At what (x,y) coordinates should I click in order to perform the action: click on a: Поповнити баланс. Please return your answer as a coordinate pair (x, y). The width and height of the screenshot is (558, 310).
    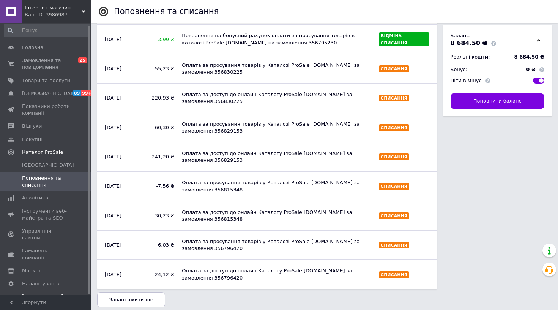
    Looking at the image, I should click on (498, 101).